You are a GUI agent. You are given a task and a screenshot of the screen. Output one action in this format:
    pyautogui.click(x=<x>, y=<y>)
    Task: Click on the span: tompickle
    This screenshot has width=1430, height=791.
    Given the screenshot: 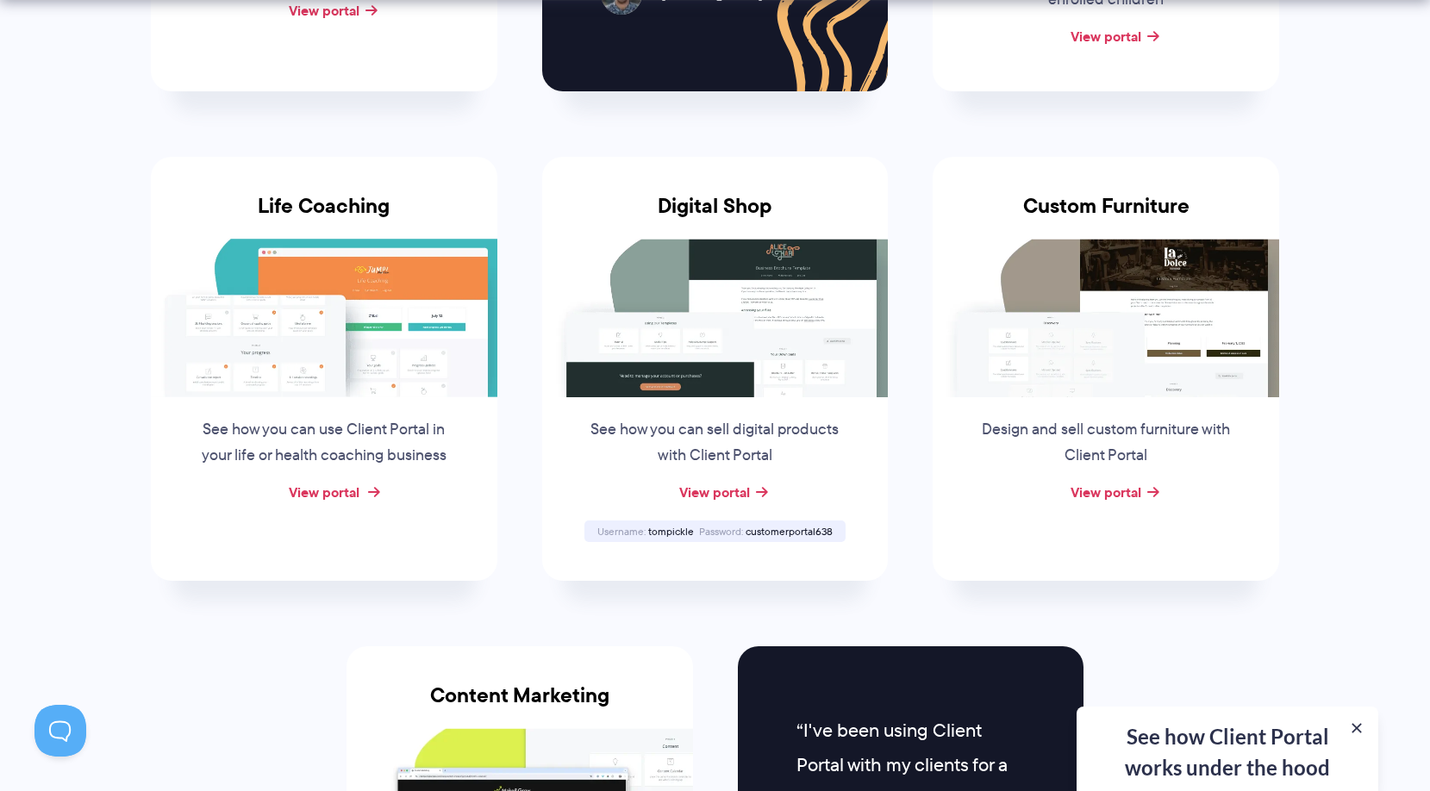 What is the action you would take?
    pyautogui.click(x=670, y=531)
    